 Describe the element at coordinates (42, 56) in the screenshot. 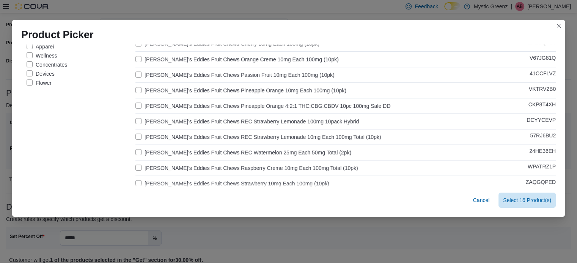

I see `label: Wellness` at that location.